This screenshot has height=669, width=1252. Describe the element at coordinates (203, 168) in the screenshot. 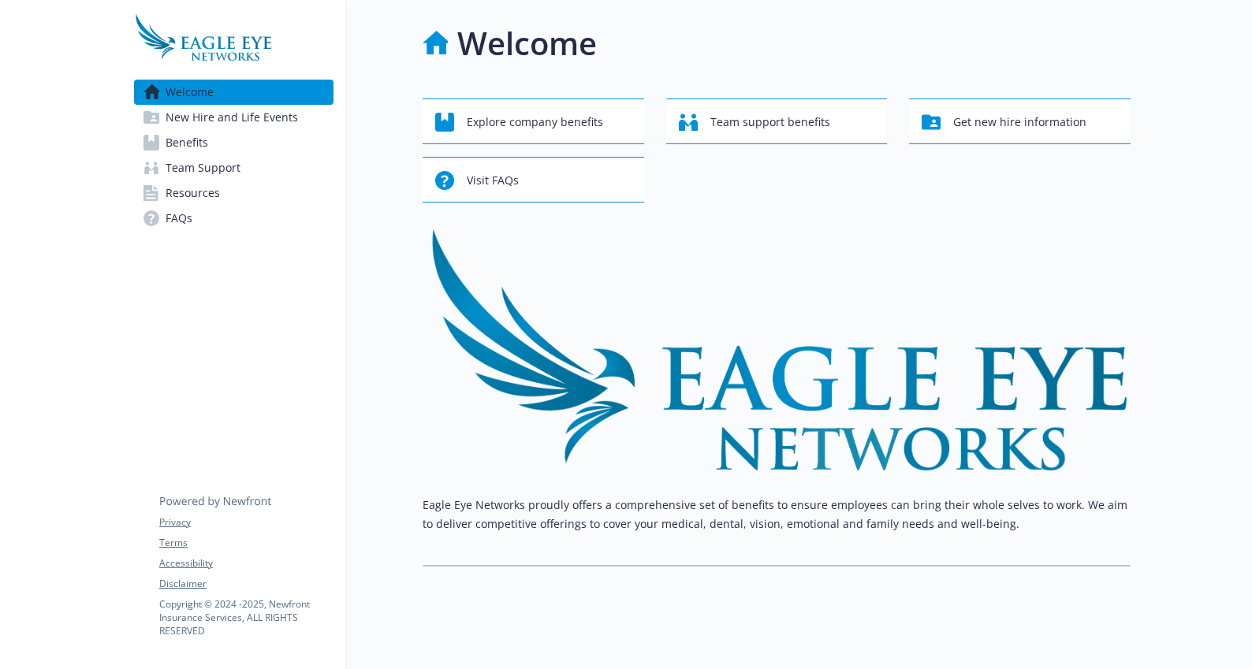

I see `span: Team Support` at that location.